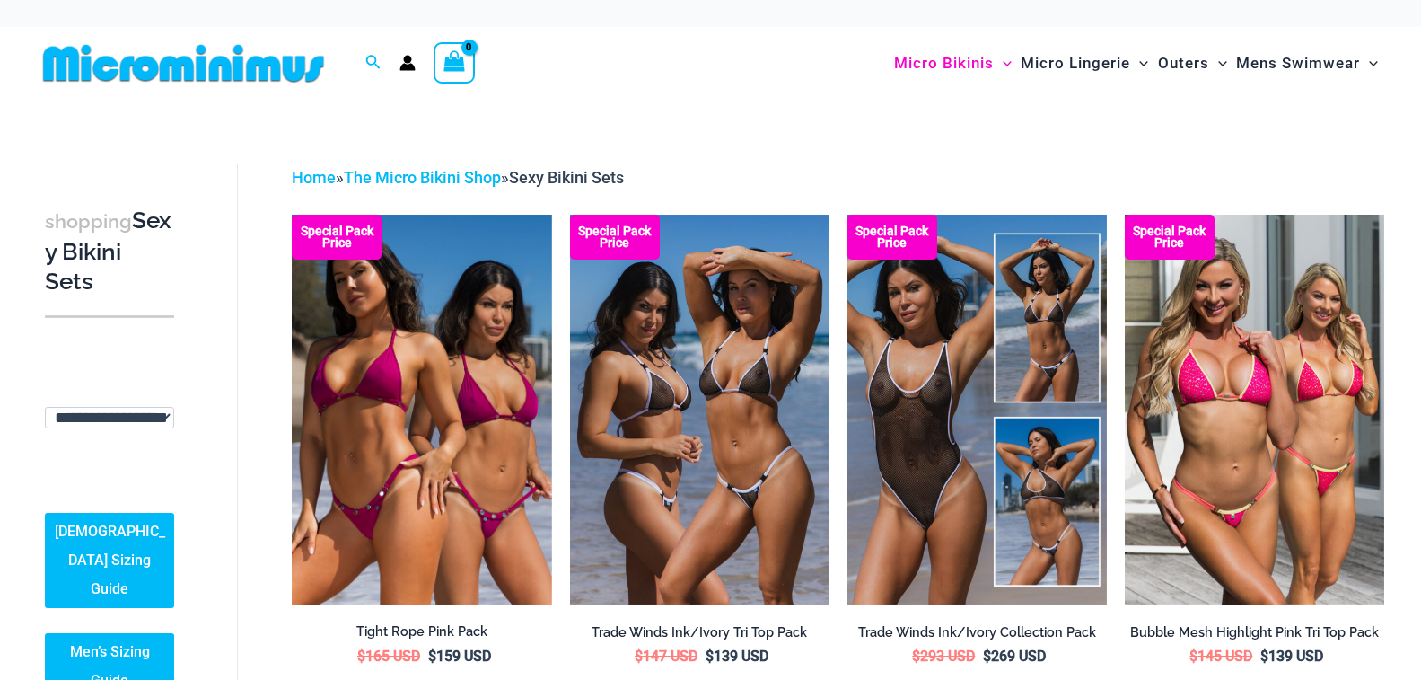 This screenshot has height=680, width=1421. What do you see at coordinates (666, 655) in the screenshot?
I see `bdi: 147 USD` at bounding box center [666, 655].